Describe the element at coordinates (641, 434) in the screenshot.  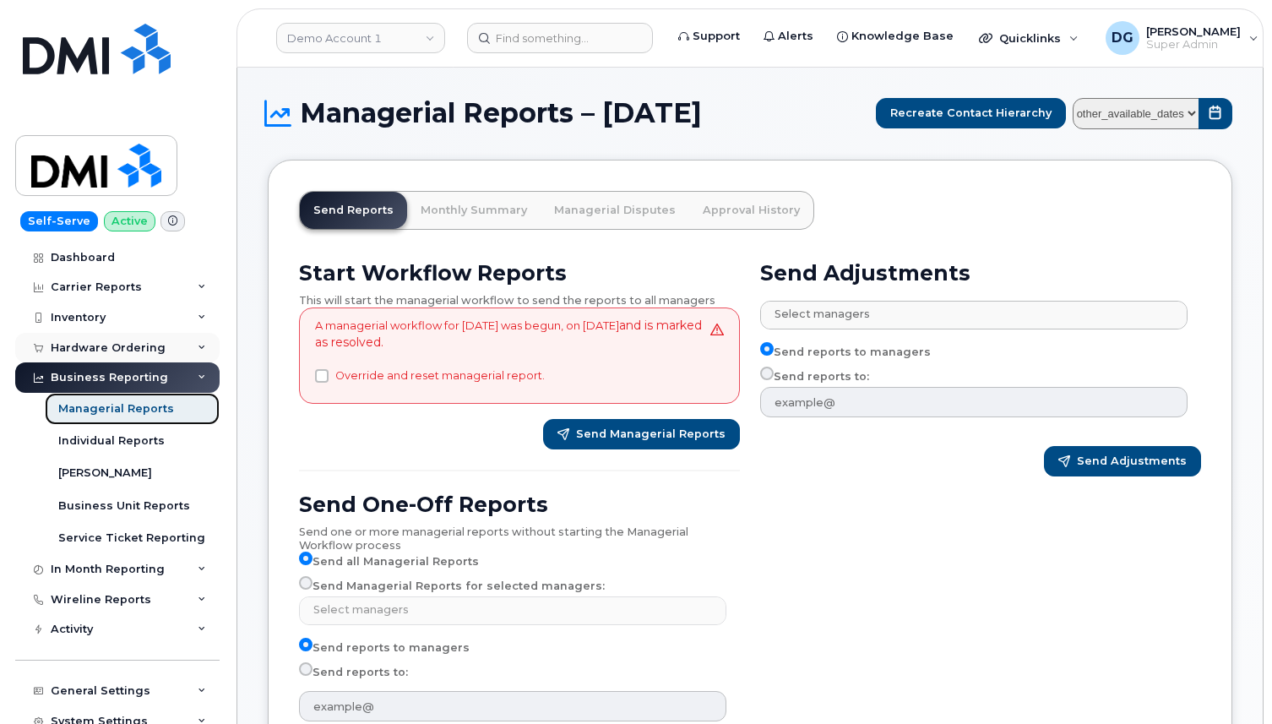
I see `button: Send Managerial Reports` at that location.